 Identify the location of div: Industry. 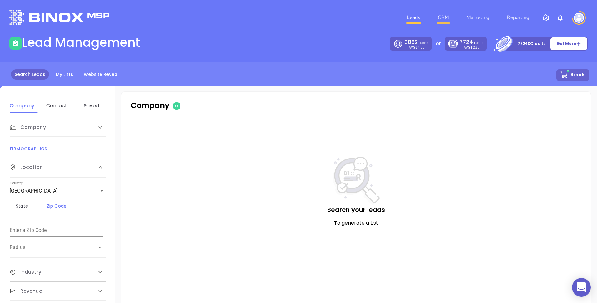
(57, 272).